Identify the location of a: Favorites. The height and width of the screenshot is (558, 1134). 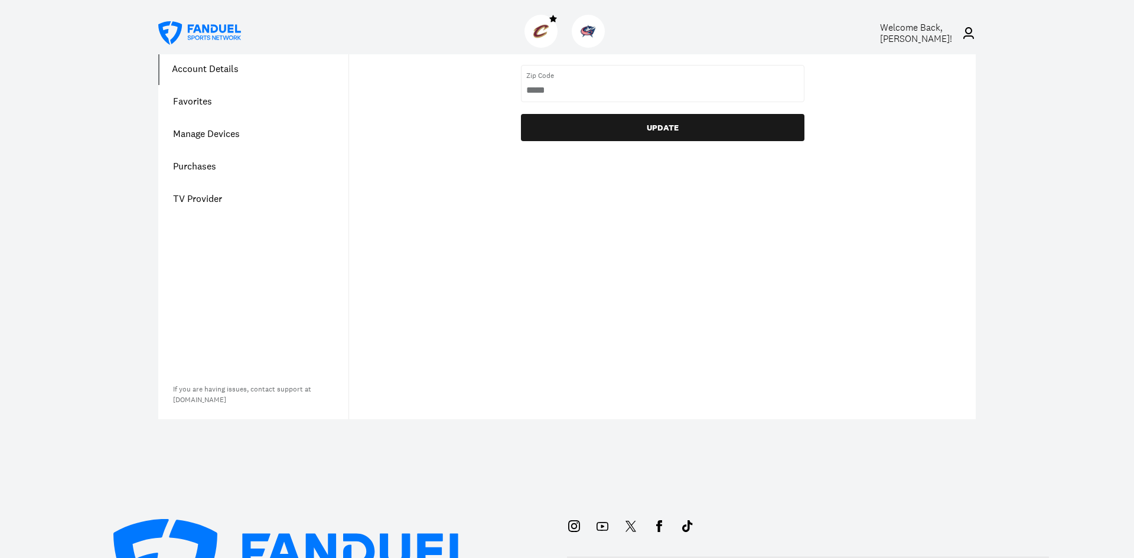
(253, 101).